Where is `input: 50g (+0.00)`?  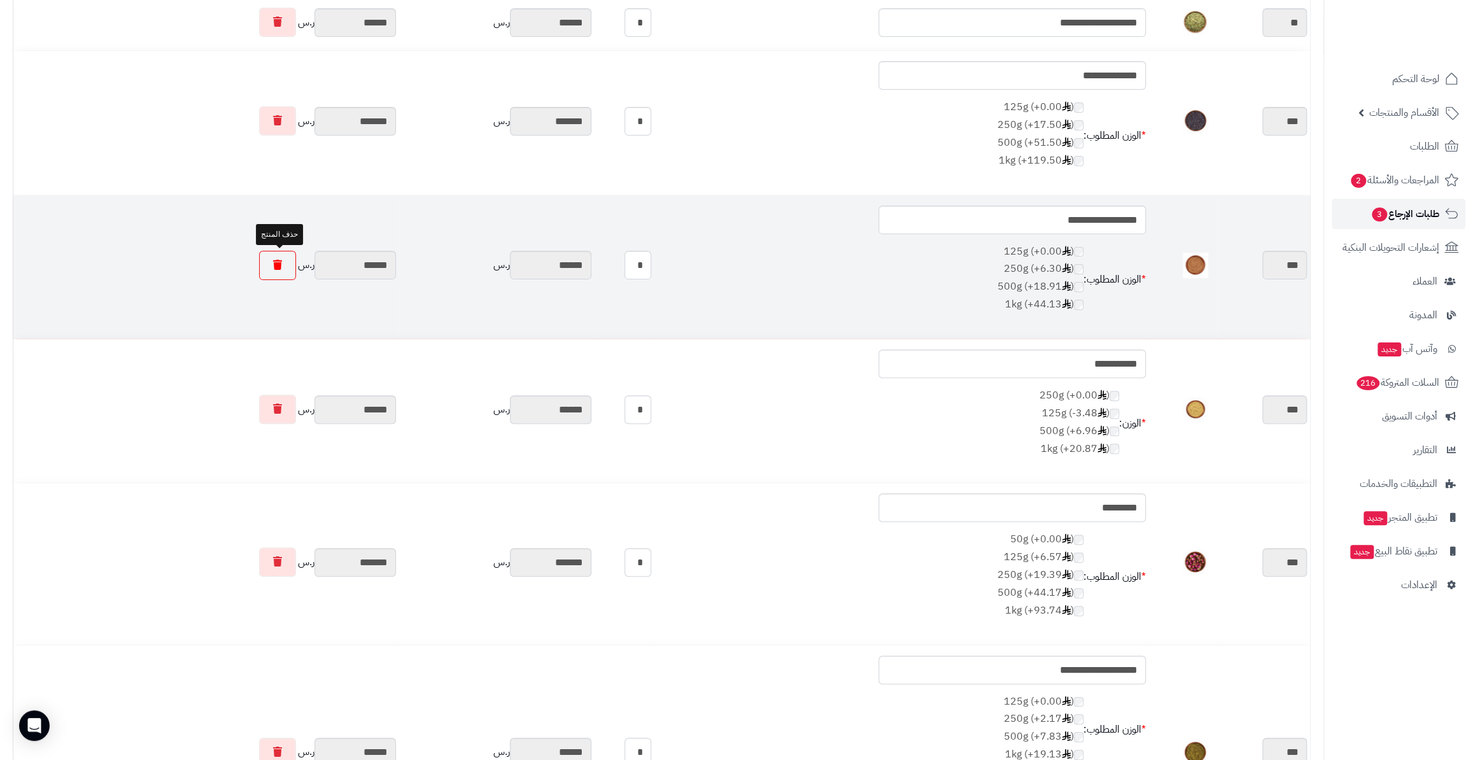 input: 50g (+0.00) is located at coordinates (1078, 540).